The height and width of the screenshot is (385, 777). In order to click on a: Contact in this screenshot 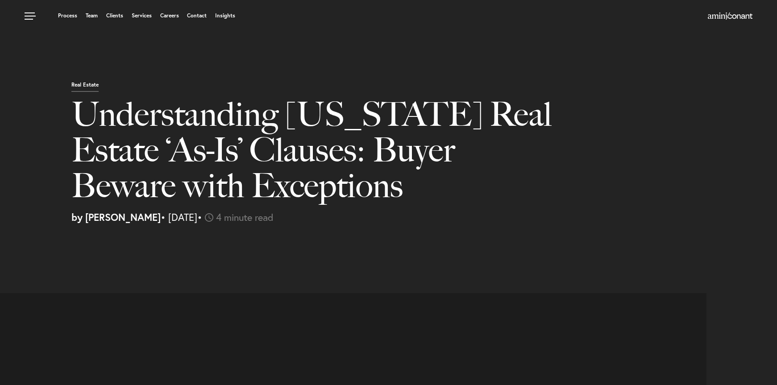, I will do `click(197, 16)`.